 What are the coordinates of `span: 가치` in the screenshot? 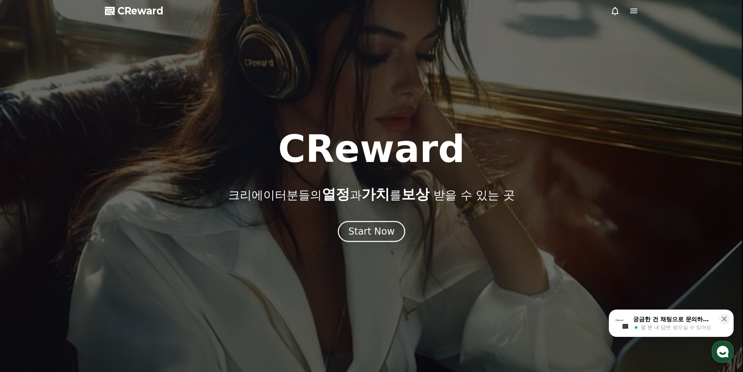 It's located at (376, 194).